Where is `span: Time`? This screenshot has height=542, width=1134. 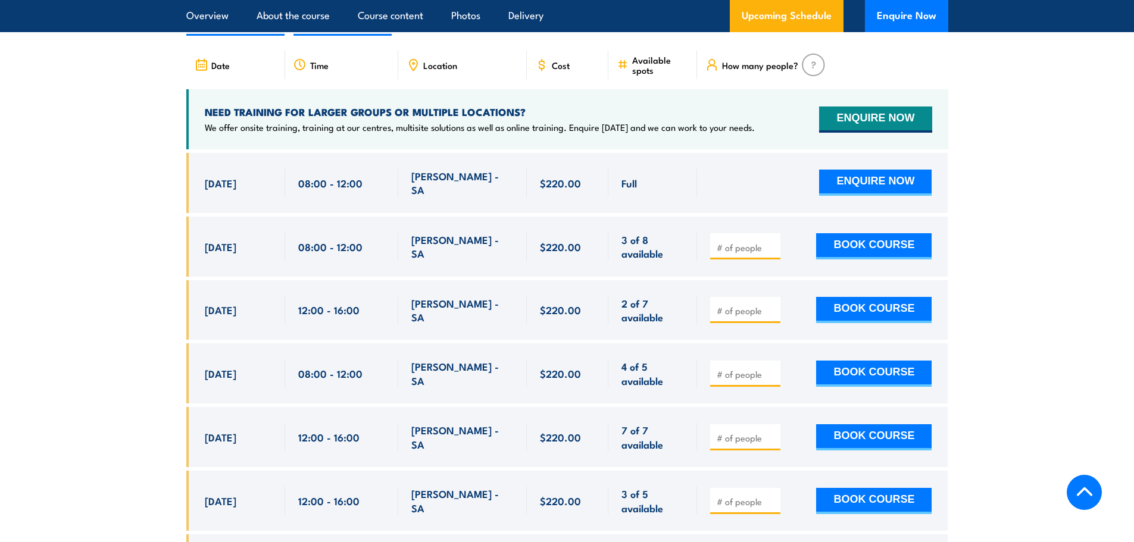 span: Time is located at coordinates (319, 65).